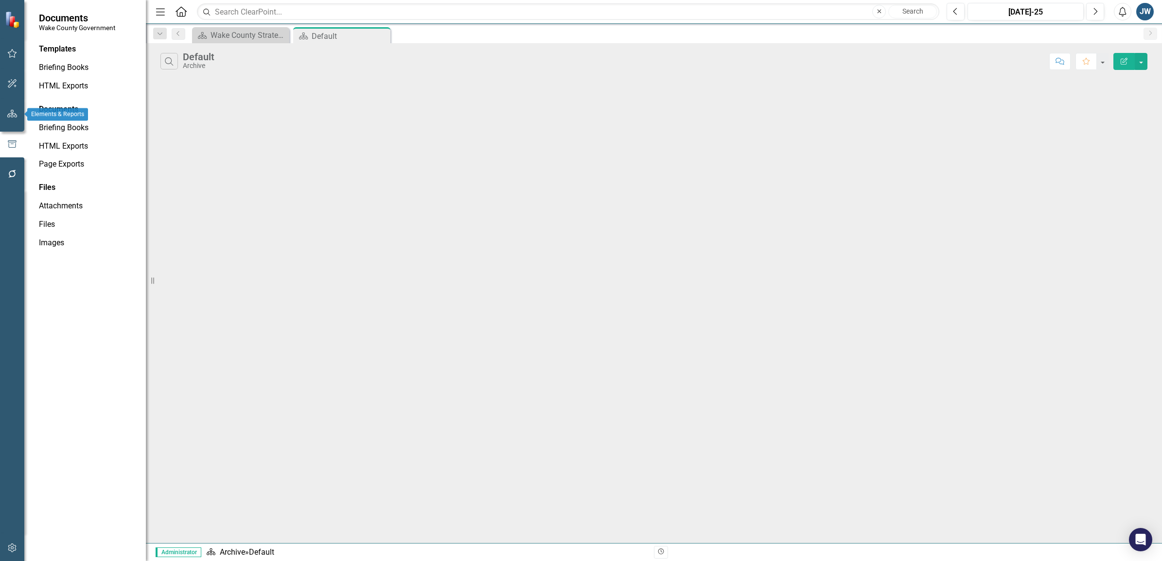  Describe the element at coordinates (232, 552) in the screenshot. I see `a: Archive` at that location.